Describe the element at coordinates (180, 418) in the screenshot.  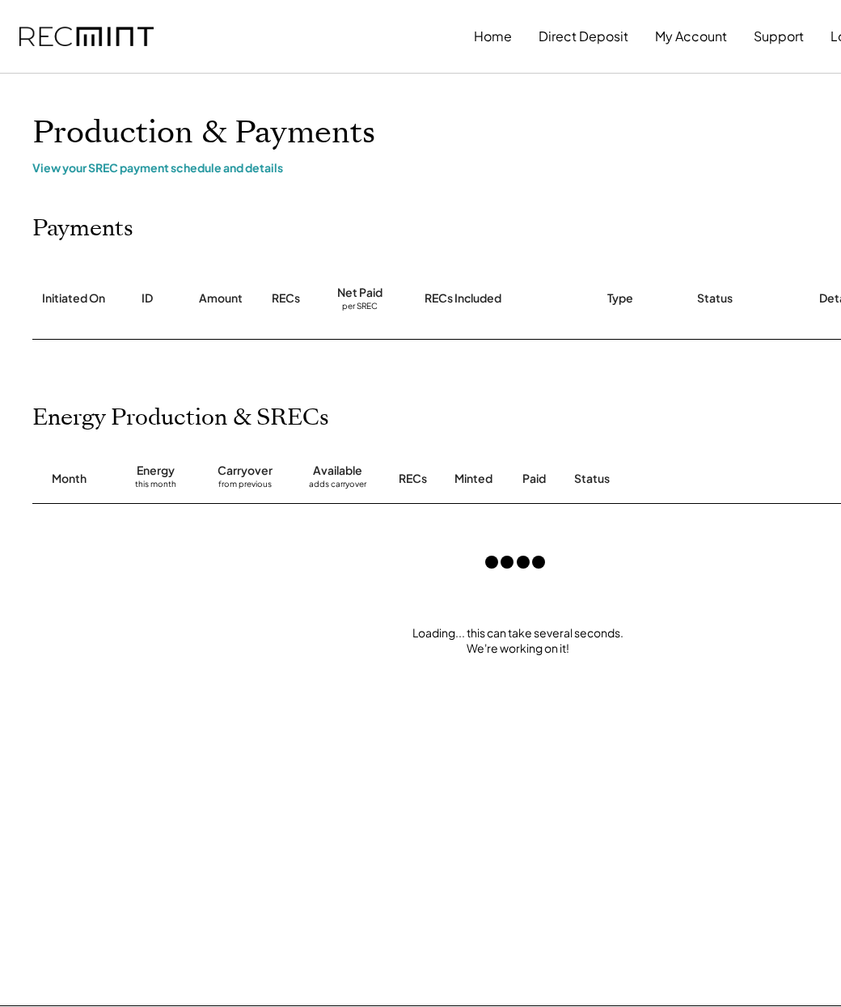
I see `h2: Energy Production & SRECs` at that location.